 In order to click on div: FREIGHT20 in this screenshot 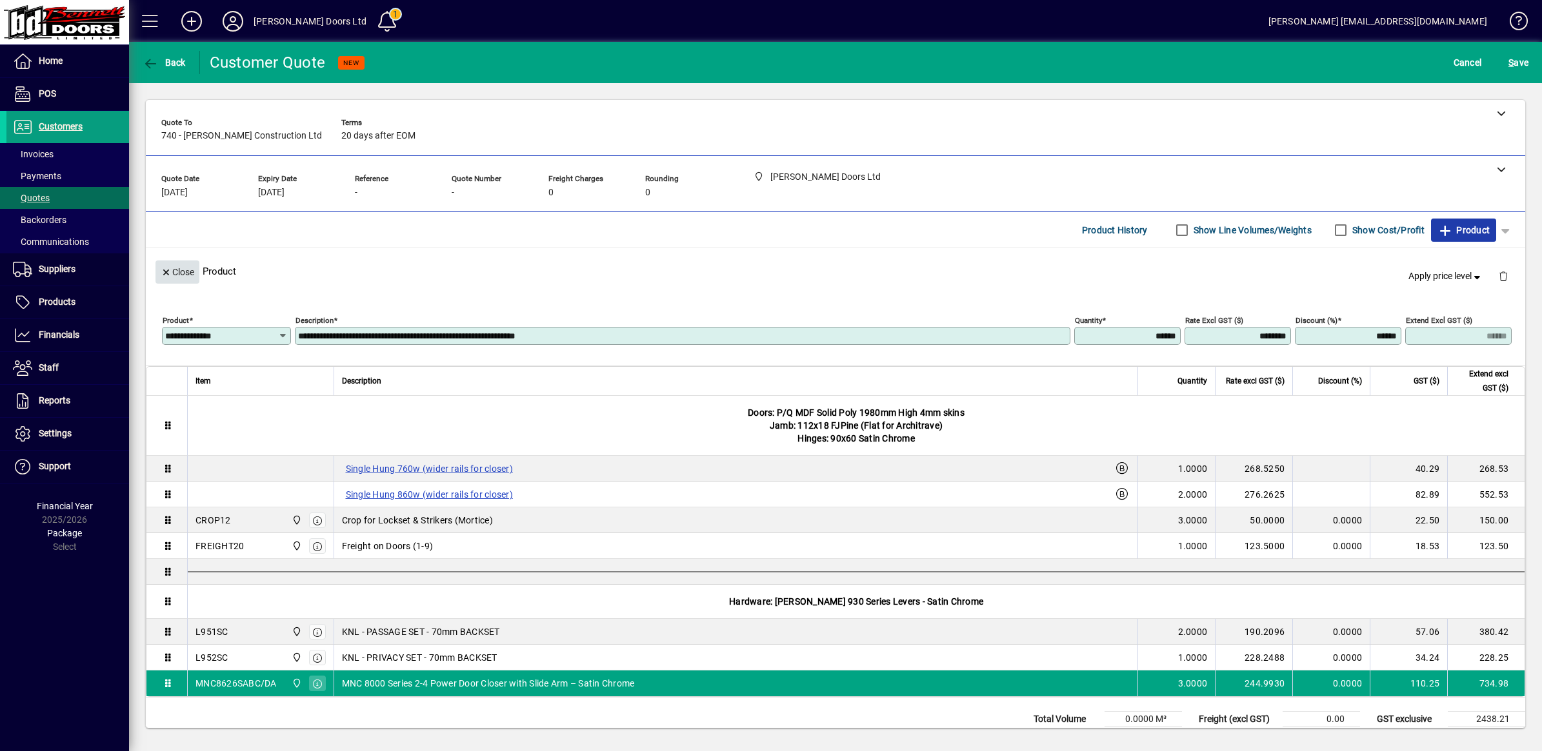, I will do `click(219, 546)`.